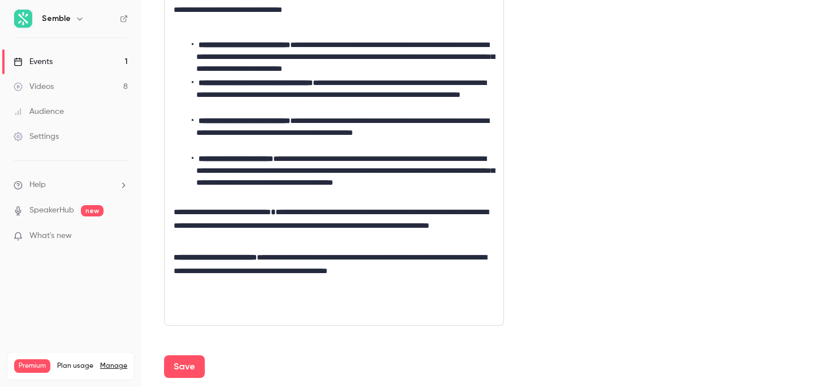 The image size is (814, 387). I want to click on span: Help, so click(37, 184).